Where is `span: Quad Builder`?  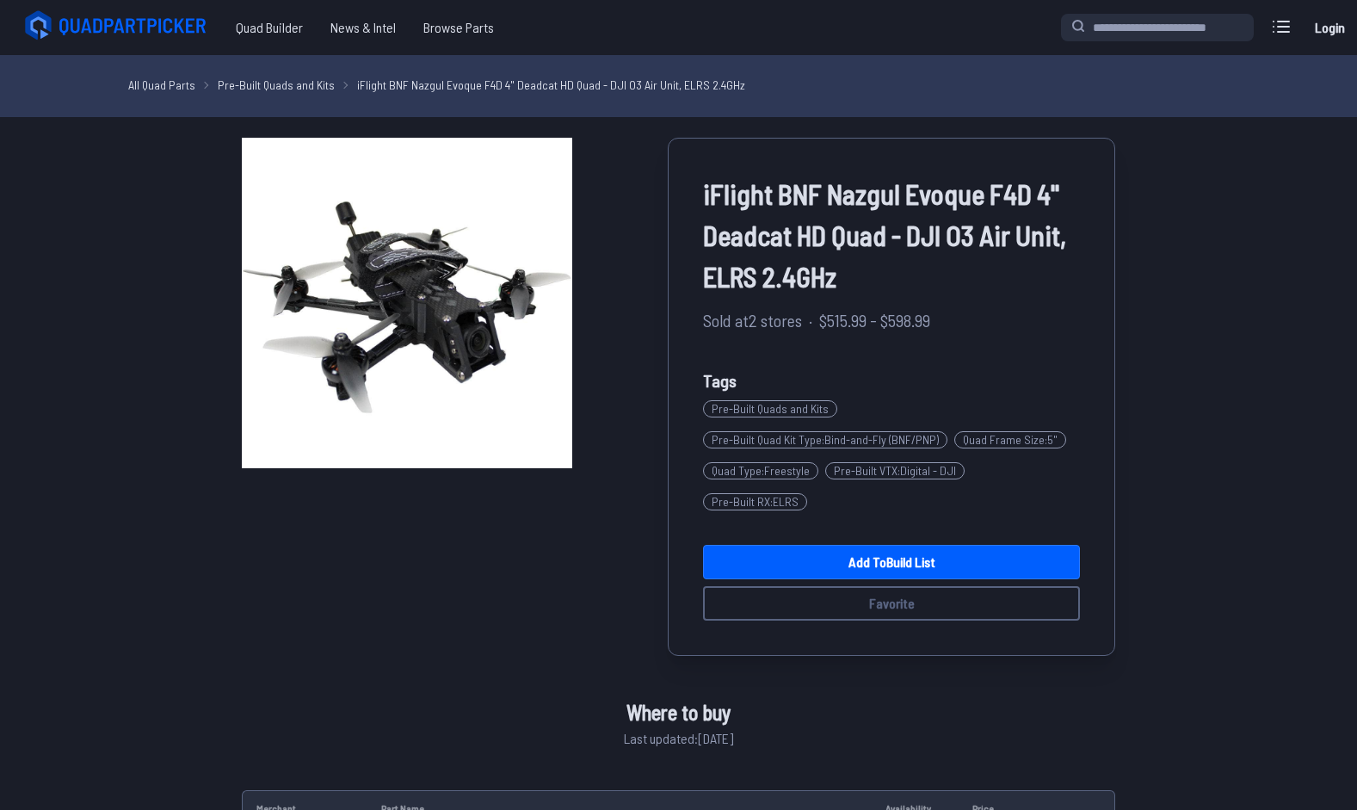
span: Quad Builder is located at coordinates (269, 28).